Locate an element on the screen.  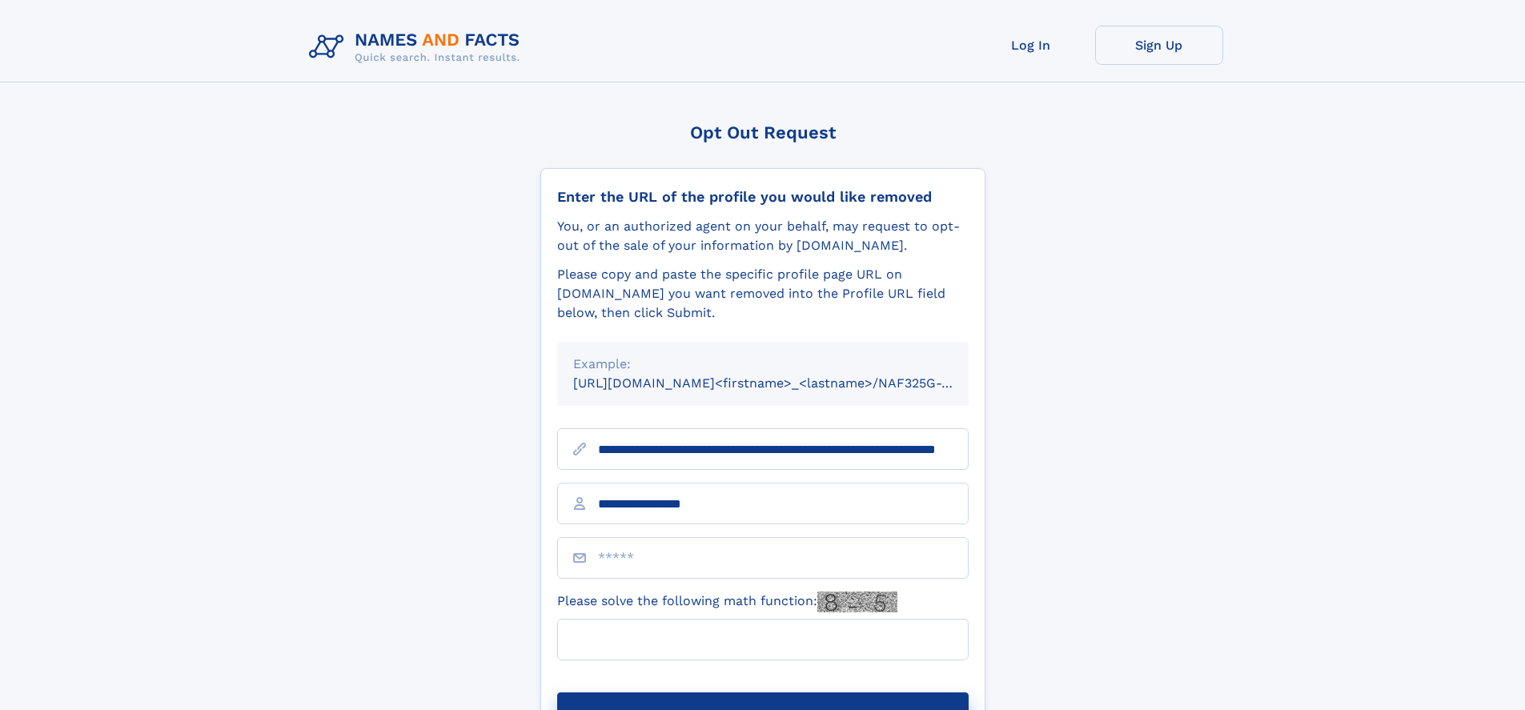
a: Sign Up is located at coordinates (1159, 45).